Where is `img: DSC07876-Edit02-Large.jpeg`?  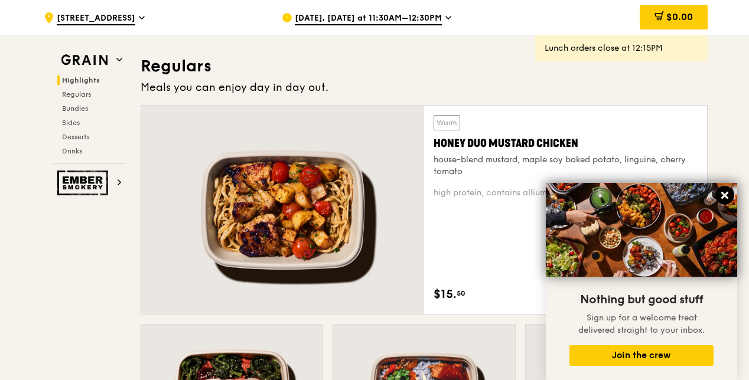 img: DSC07876-Edit02-Large.jpeg is located at coordinates (641, 230).